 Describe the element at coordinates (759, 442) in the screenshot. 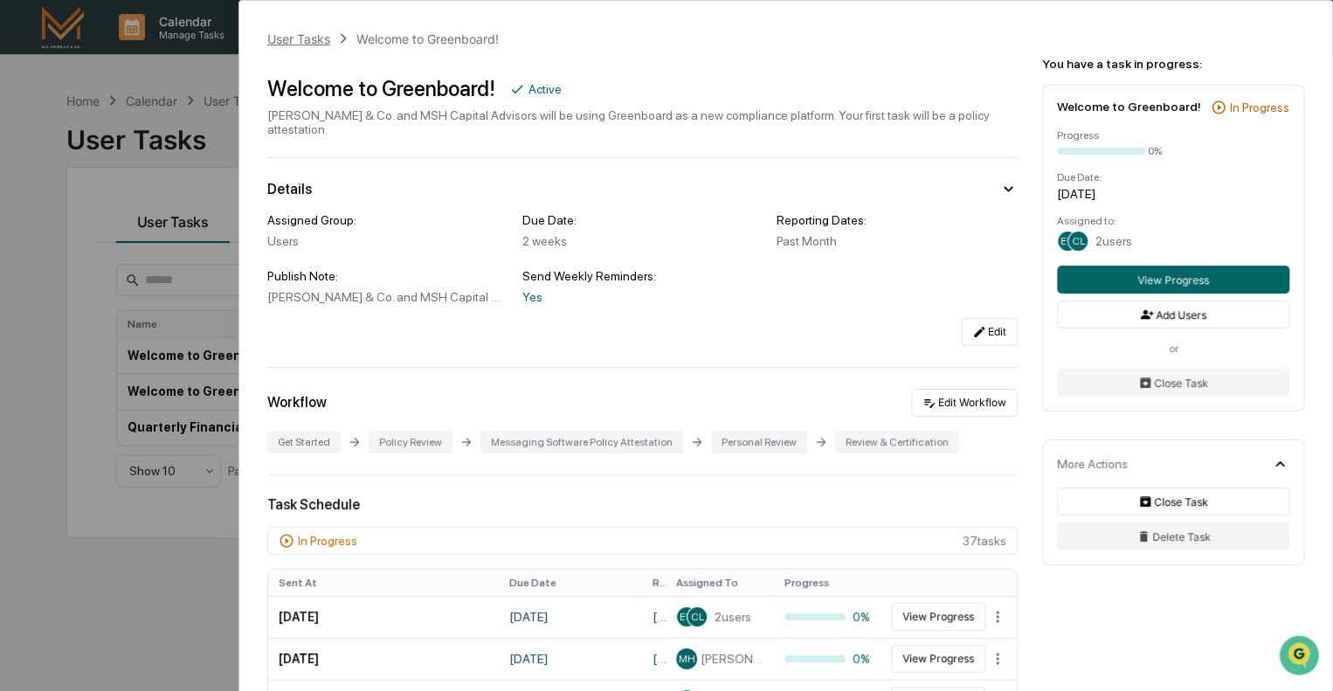

I see `div: Personal Review` at that location.